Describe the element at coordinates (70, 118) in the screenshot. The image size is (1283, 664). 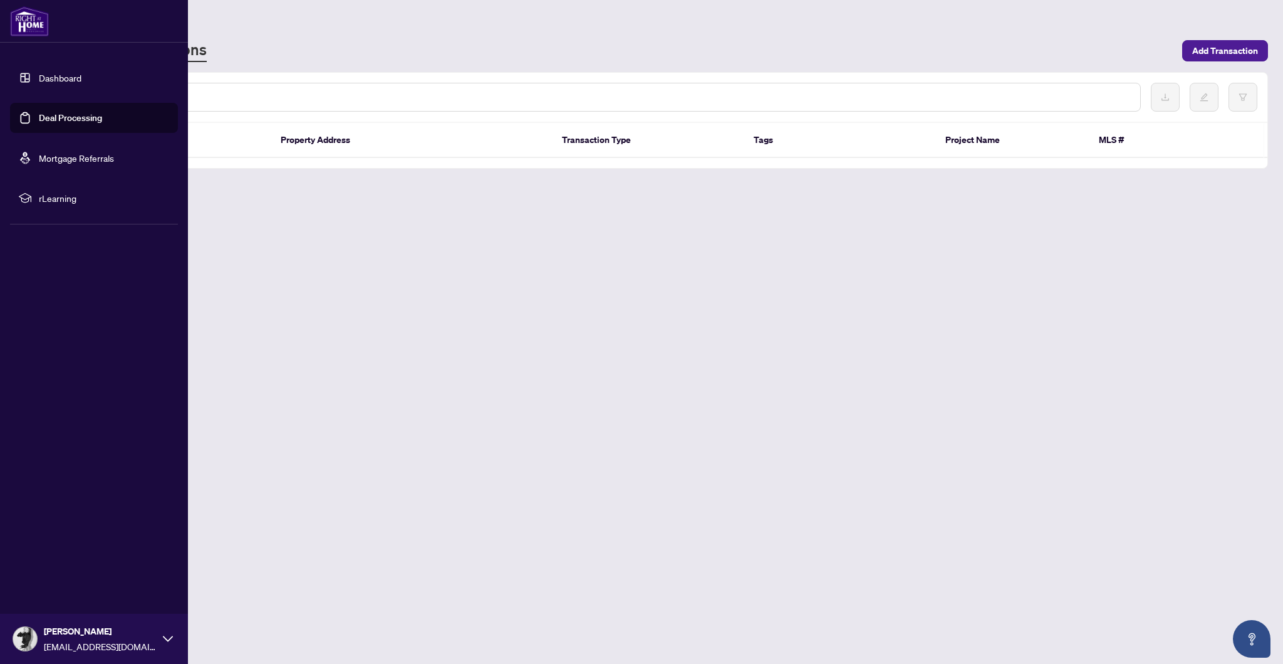
I see `a: Deal Processing` at that location.